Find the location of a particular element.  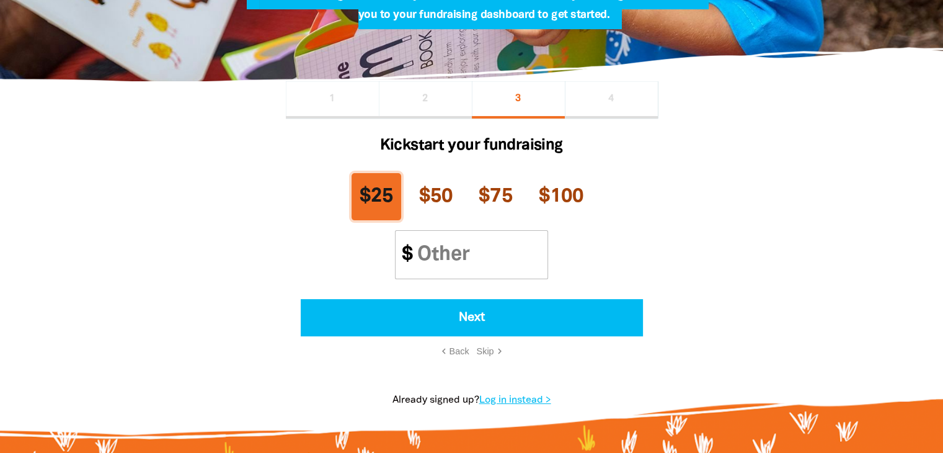

button: $50 is located at coordinates (436, 197).